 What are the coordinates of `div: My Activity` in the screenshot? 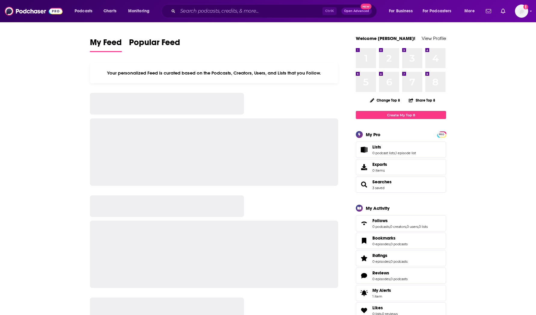 It's located at (377, 208).